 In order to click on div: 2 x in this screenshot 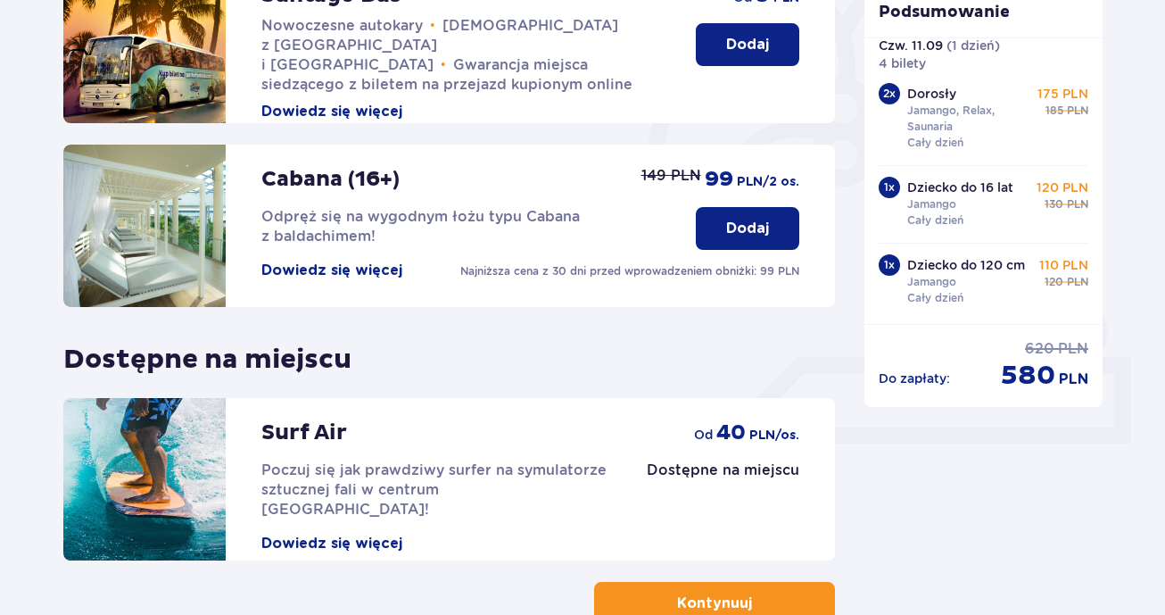, I will do `click(889, 94)`.